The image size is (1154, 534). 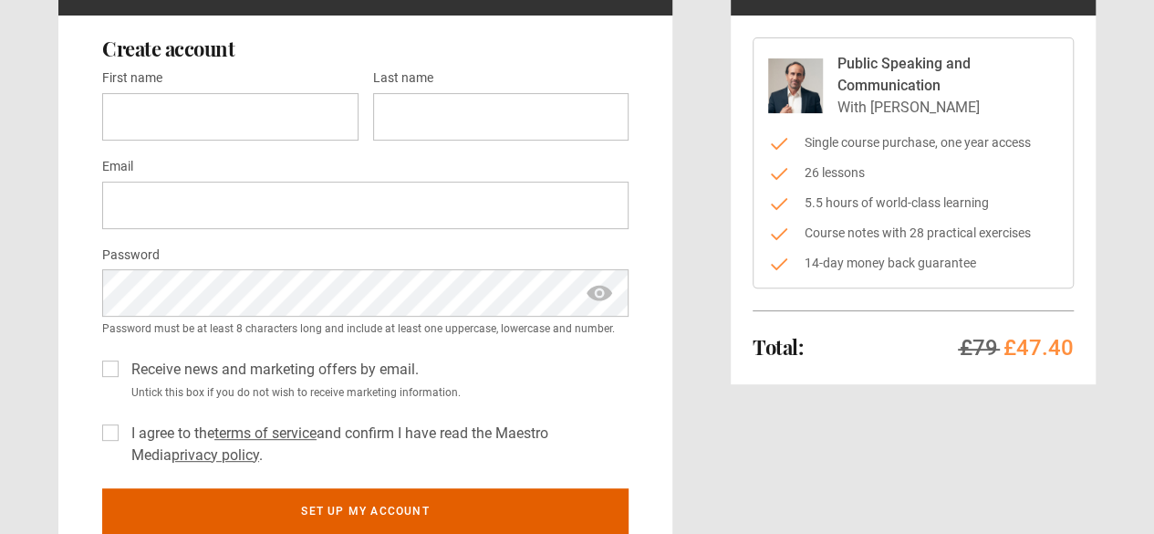 What do you see at coordinates (913, 202) in the screenshot?
I see `li: 5.5 hours of world-class learning` at bounding box center [913, 202].